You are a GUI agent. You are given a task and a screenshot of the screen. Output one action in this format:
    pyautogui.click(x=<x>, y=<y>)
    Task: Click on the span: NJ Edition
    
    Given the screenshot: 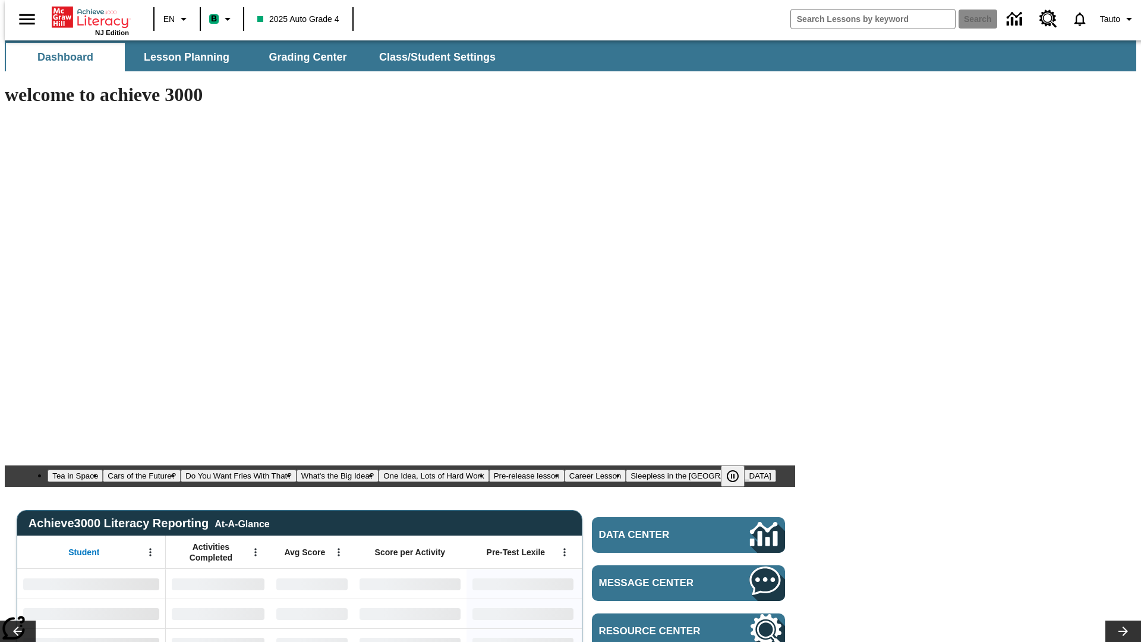 What is the action you would take?
    pyautogui.click(x=112, y=33)
    